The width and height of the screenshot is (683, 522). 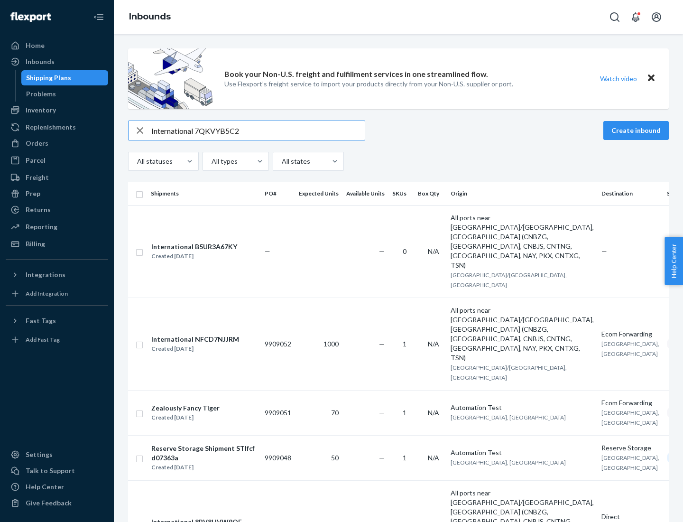 I want to click on td: 9909048, so click(x=278, y=457).